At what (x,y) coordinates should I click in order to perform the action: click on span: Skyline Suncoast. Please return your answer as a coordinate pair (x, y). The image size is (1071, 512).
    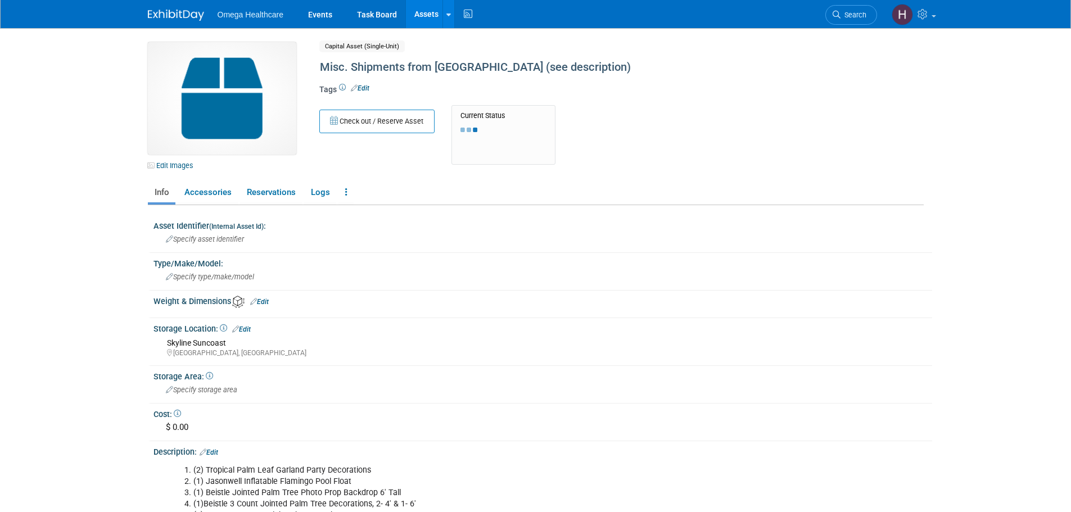
    Looking at the image, I should click on (196, 343).